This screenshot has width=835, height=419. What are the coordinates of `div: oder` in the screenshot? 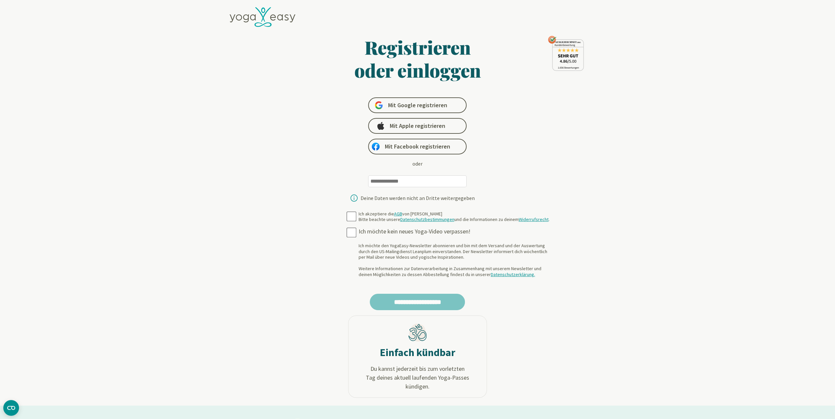 It's located at (417, 164).